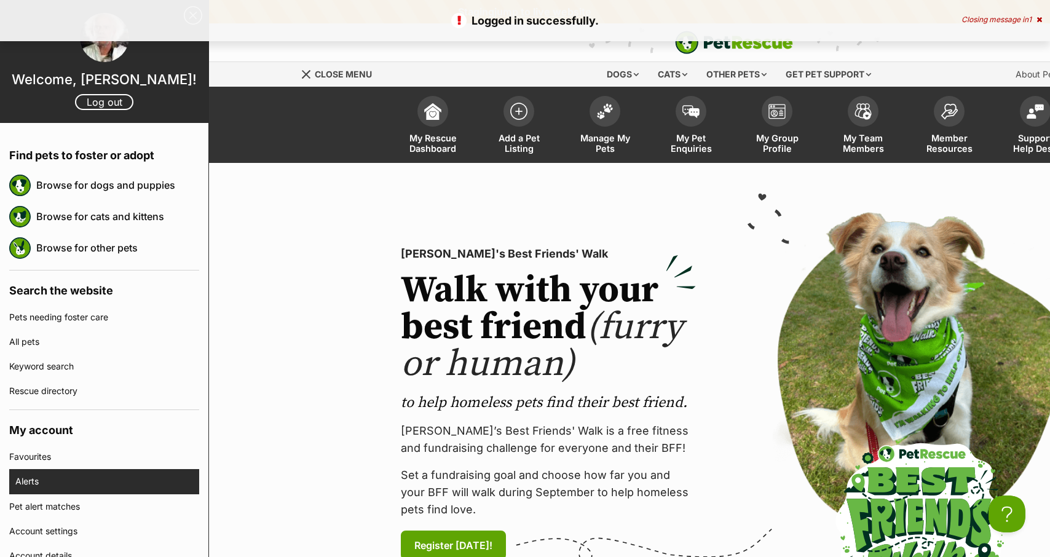 Image resolution: width=1050 pixels, height=557 pixels. Describe the element at coordinates (672, 74) in the screenshot. I see `div: Cats` at that location.